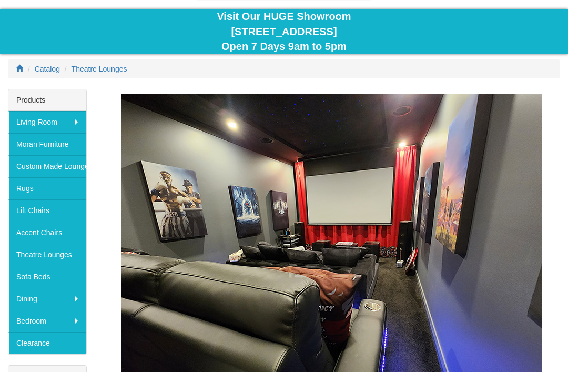  Describe the element at coordinates (47, 299) in the screenshot. I see `a: Dining` at that location.